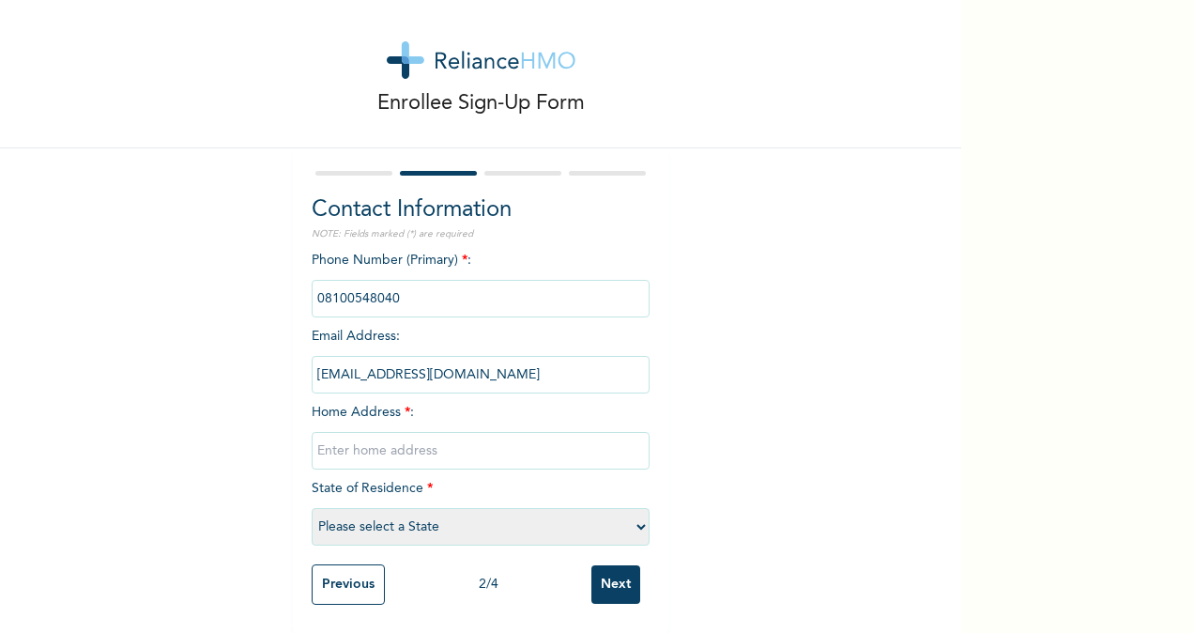 This screenshot has width=1194, height=633. What do you see at coordinates (481, 355) in the screenshot?
I see `span: Email Address :` at bounding box center [481, 355].